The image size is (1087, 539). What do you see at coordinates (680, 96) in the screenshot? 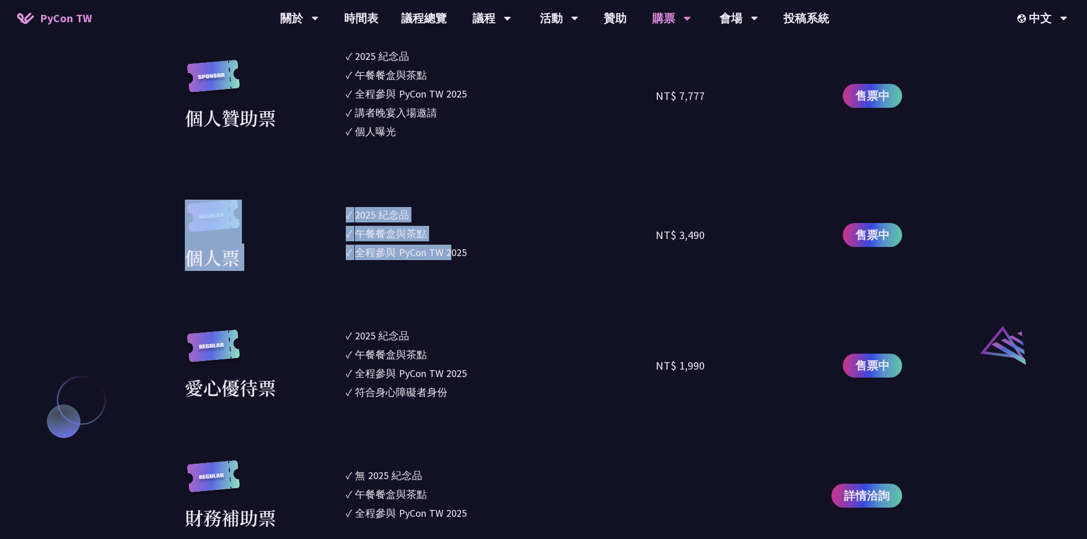
I see `div: NT$ 7,777` at bounding box center [680, 96].